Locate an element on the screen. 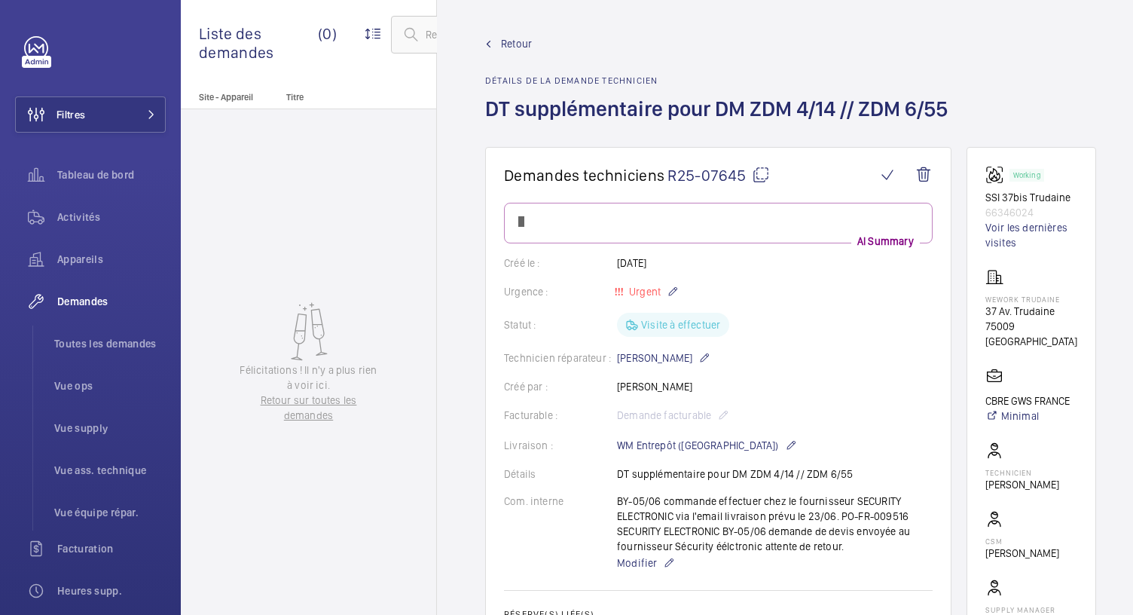 This screenshot has width=1133, height=615. span: Appareils is located at coordinates (111, 259).